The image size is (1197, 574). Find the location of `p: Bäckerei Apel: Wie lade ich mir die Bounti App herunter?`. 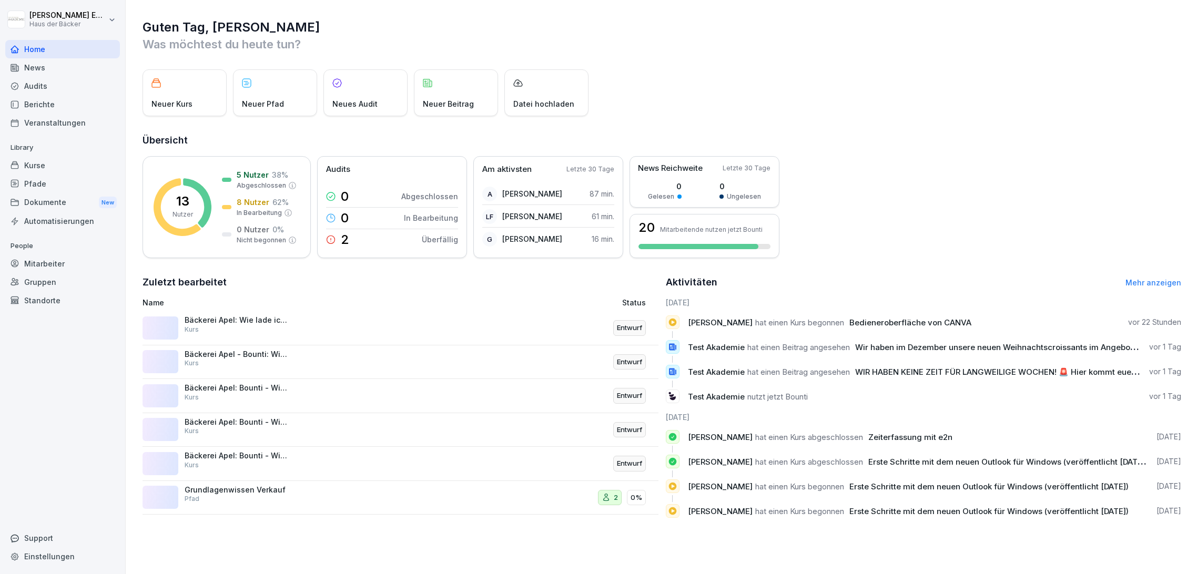

p: Bäckerei Apel: Wie lade ich mir die Bounti App herunter? is located at coordinates (237, 320).